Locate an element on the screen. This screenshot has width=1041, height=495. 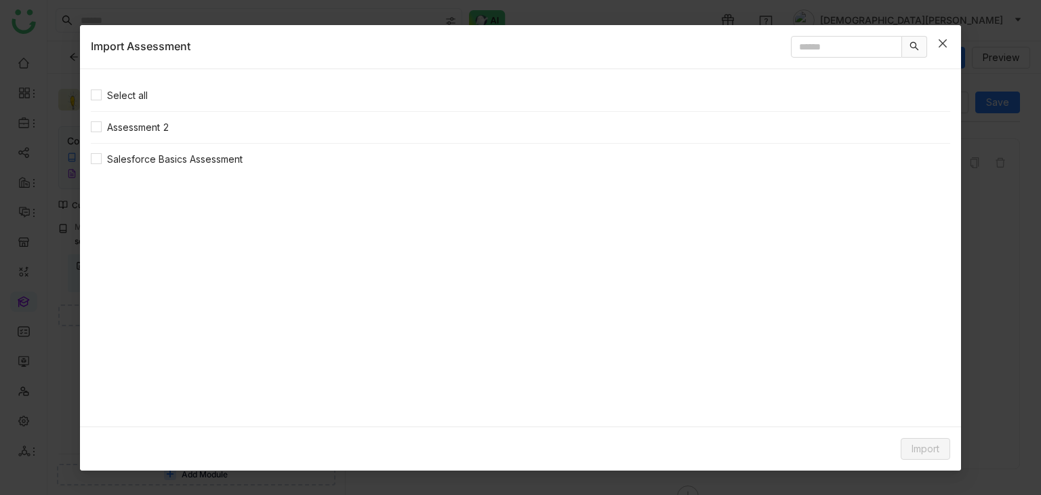
span: Assessment 2 is located at coordinates (138, 127).